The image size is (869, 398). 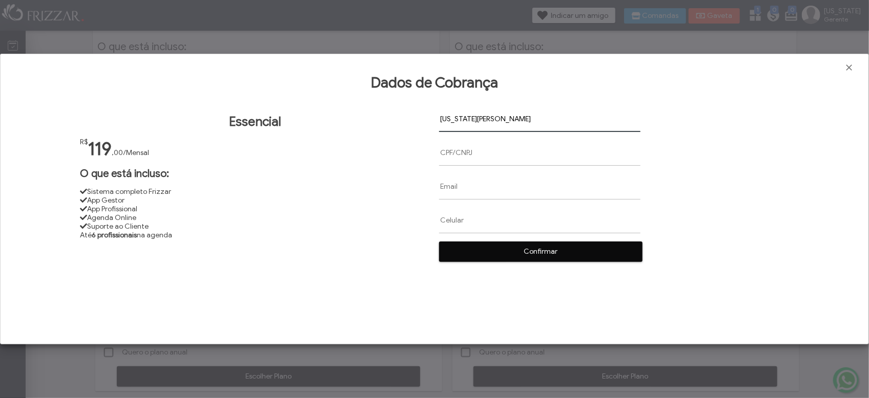 I want to click on input: Nome Completo, so click(x=539, y=119).